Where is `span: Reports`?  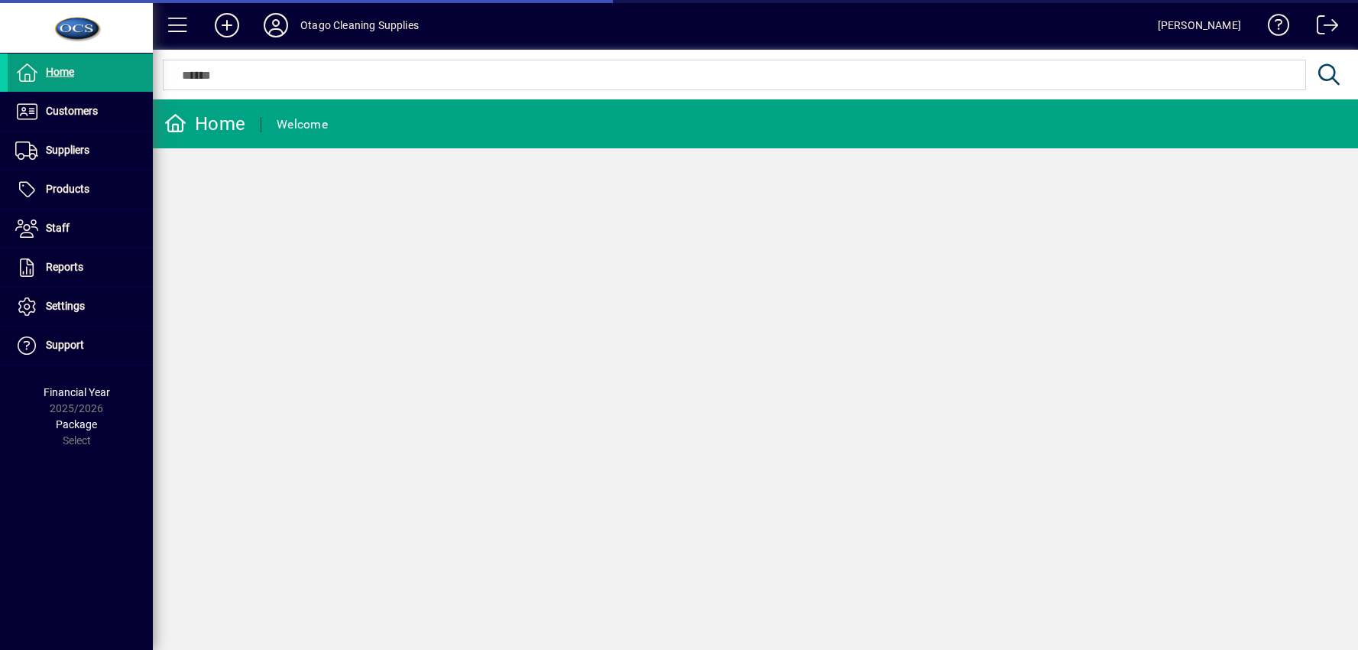
span: Reports is located at coordinates (64, 267).